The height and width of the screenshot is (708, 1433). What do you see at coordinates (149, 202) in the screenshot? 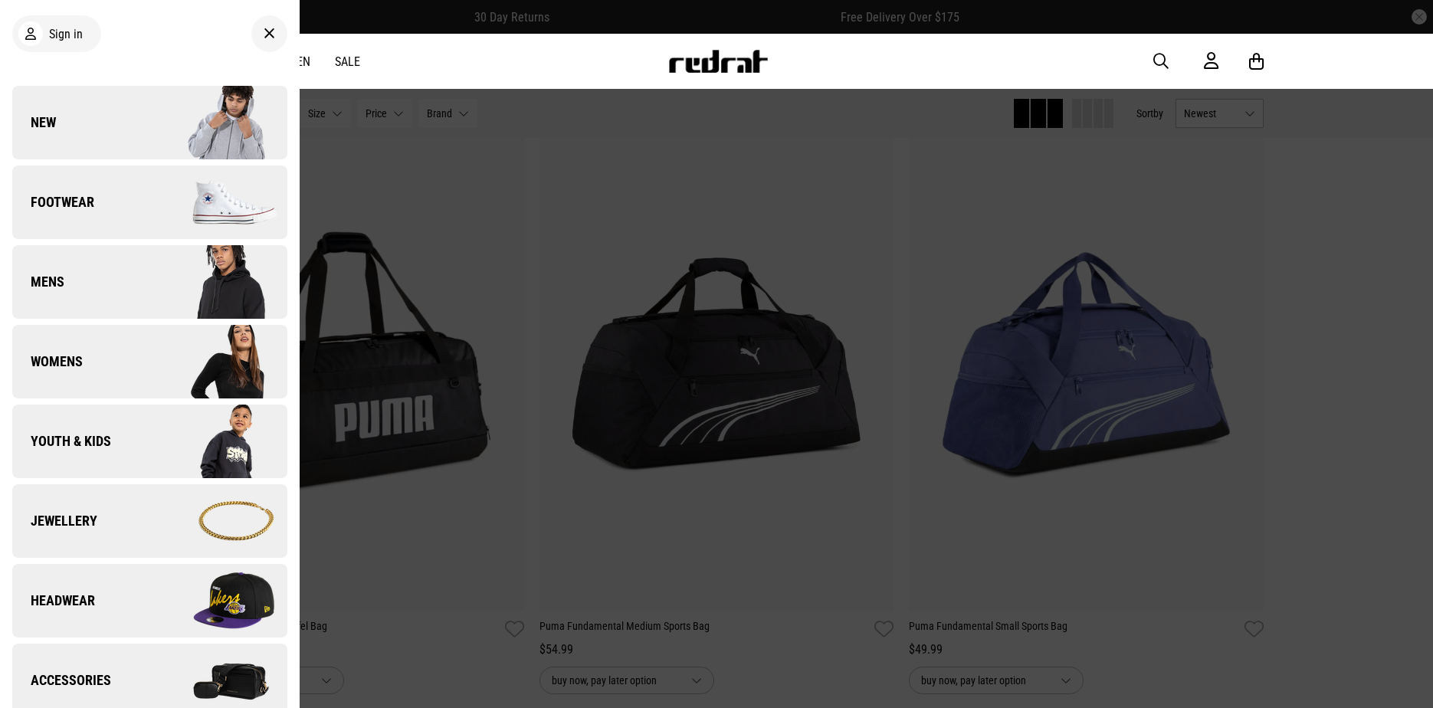
I see `a: Footwear Company` at bounding box center [149, 202].